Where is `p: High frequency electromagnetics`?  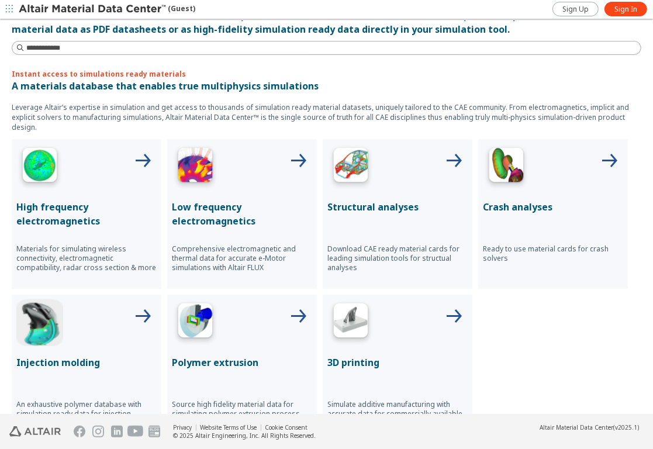
p: High frequency electromagnetics is located at coordinates (86, 214).